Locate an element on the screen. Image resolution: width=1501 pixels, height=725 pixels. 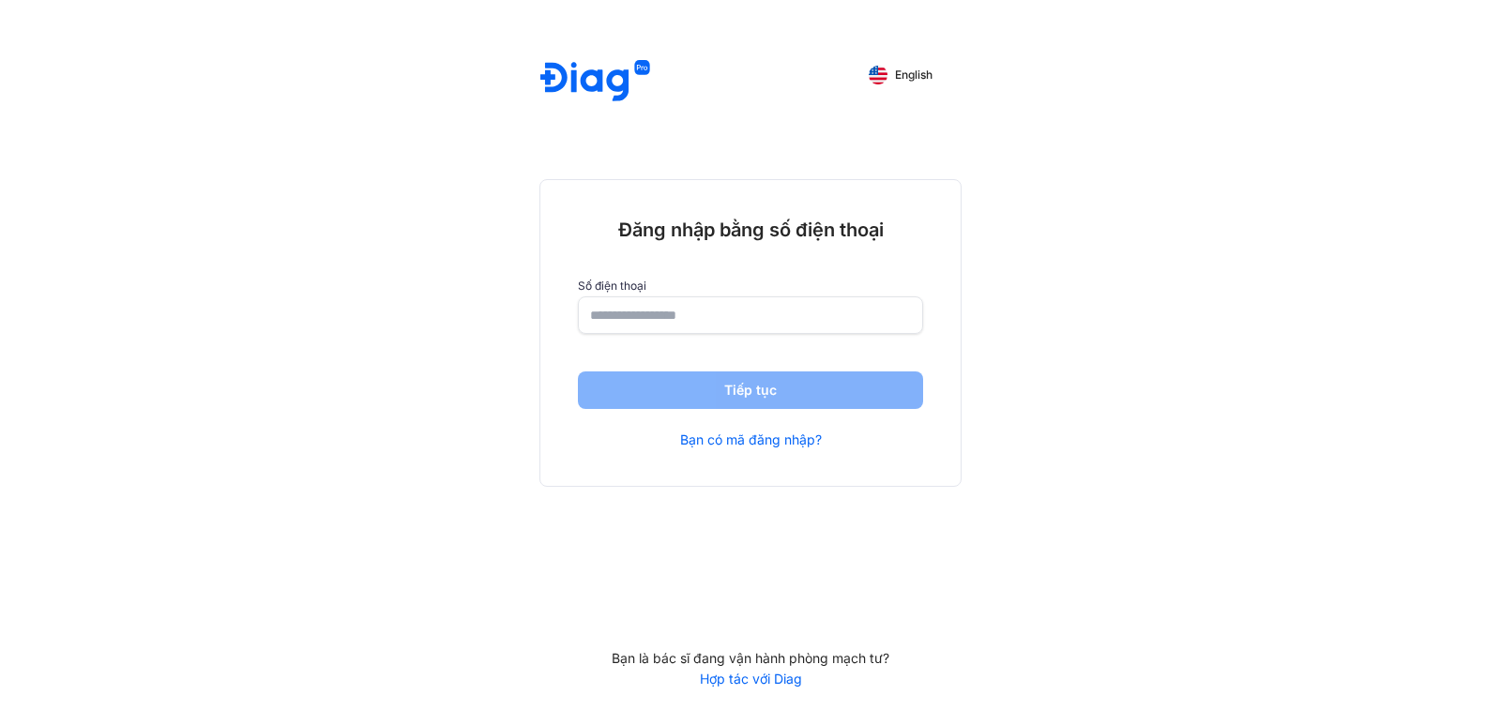
img: logo is located at coordinates (595, 82).